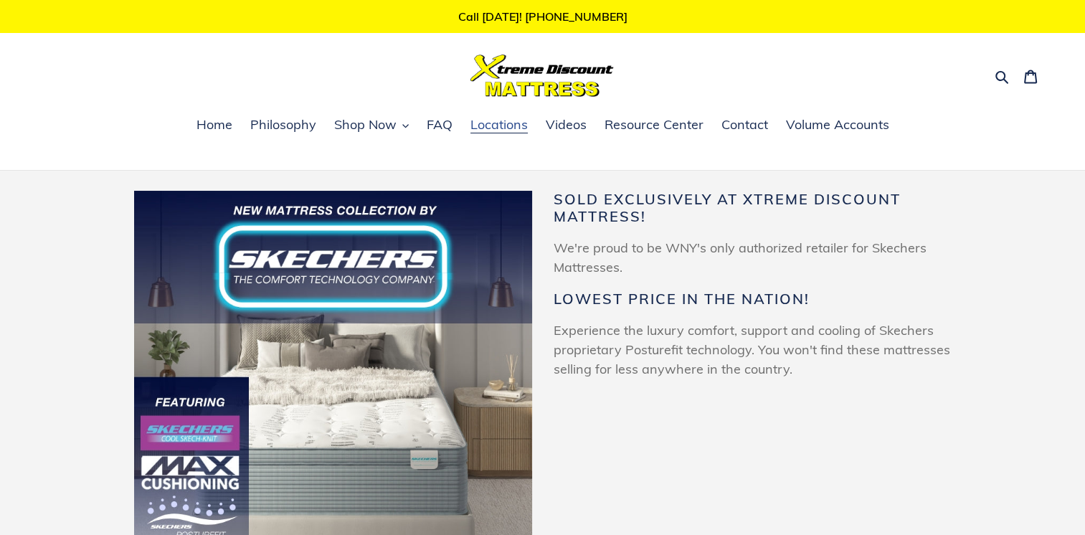 The width and height of the screenshot is (1085, 535). Describe the element at coordinates (744, 125) in the screenshot. I see `span: Contact` at that location.